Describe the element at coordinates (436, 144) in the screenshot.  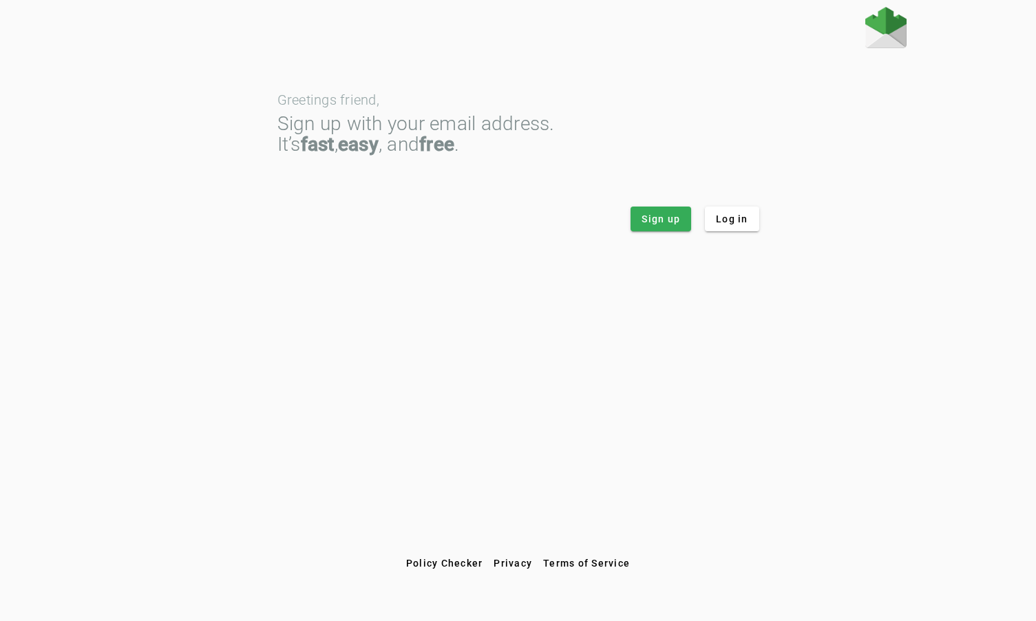
I see `strong: free` at that location.